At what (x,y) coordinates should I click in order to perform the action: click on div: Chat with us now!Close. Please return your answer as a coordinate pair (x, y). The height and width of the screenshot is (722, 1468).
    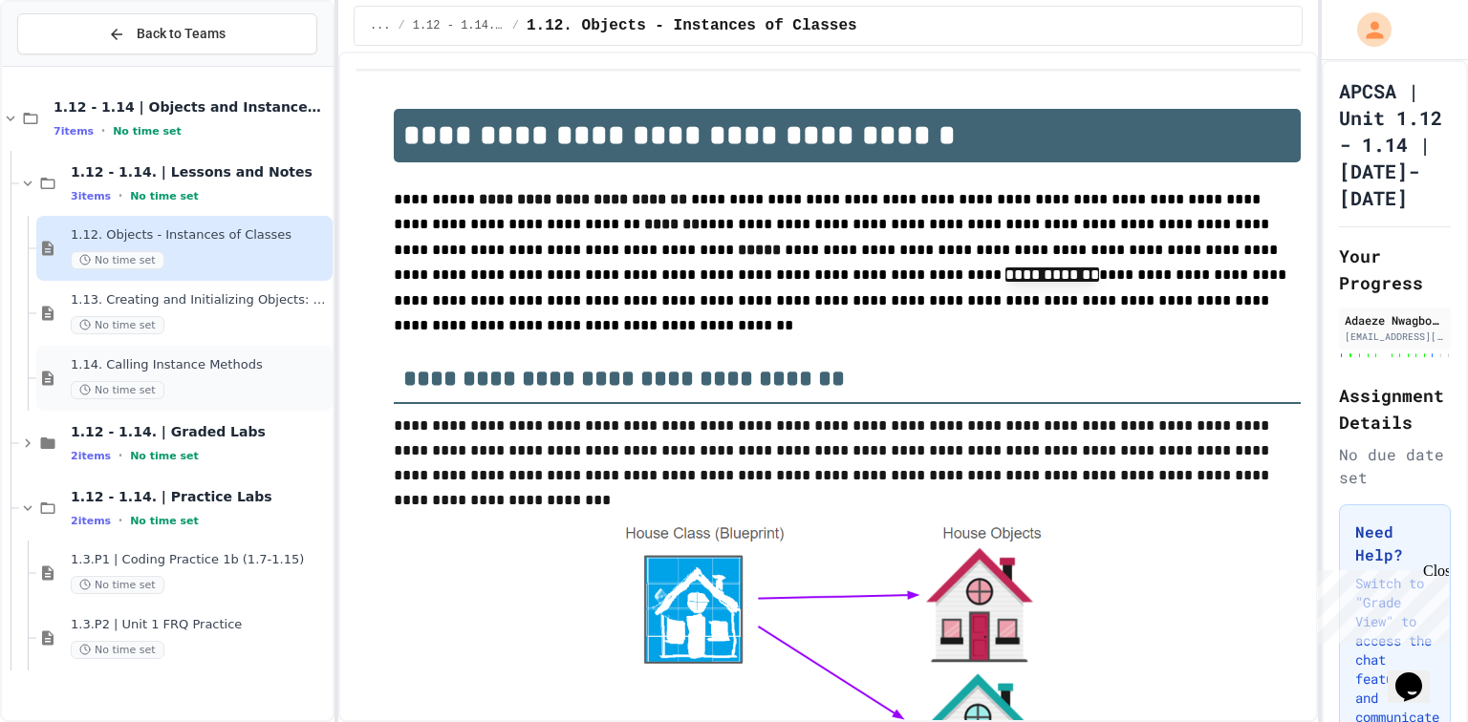
    Looking at the image, I should click on (70, 64).